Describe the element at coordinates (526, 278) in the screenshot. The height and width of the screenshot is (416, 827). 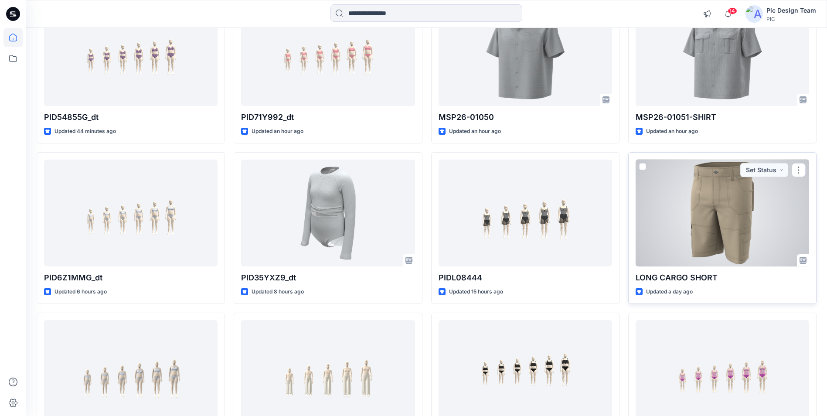
I see `p: PIDL08444` at that location.